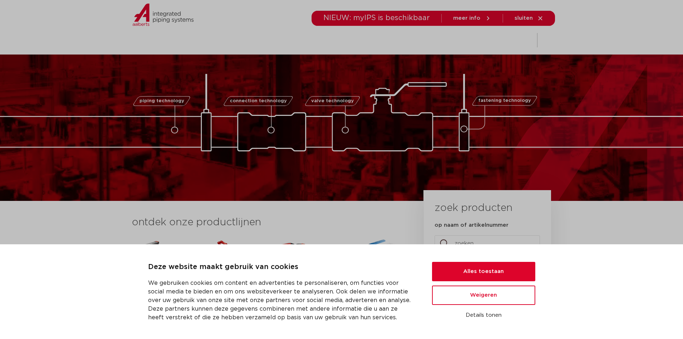 This screenshot has width=683, height=339. What do you see at coordinates (259, 40) in the screenshot?
I see `a: producten` at bounding box center [259, 40].